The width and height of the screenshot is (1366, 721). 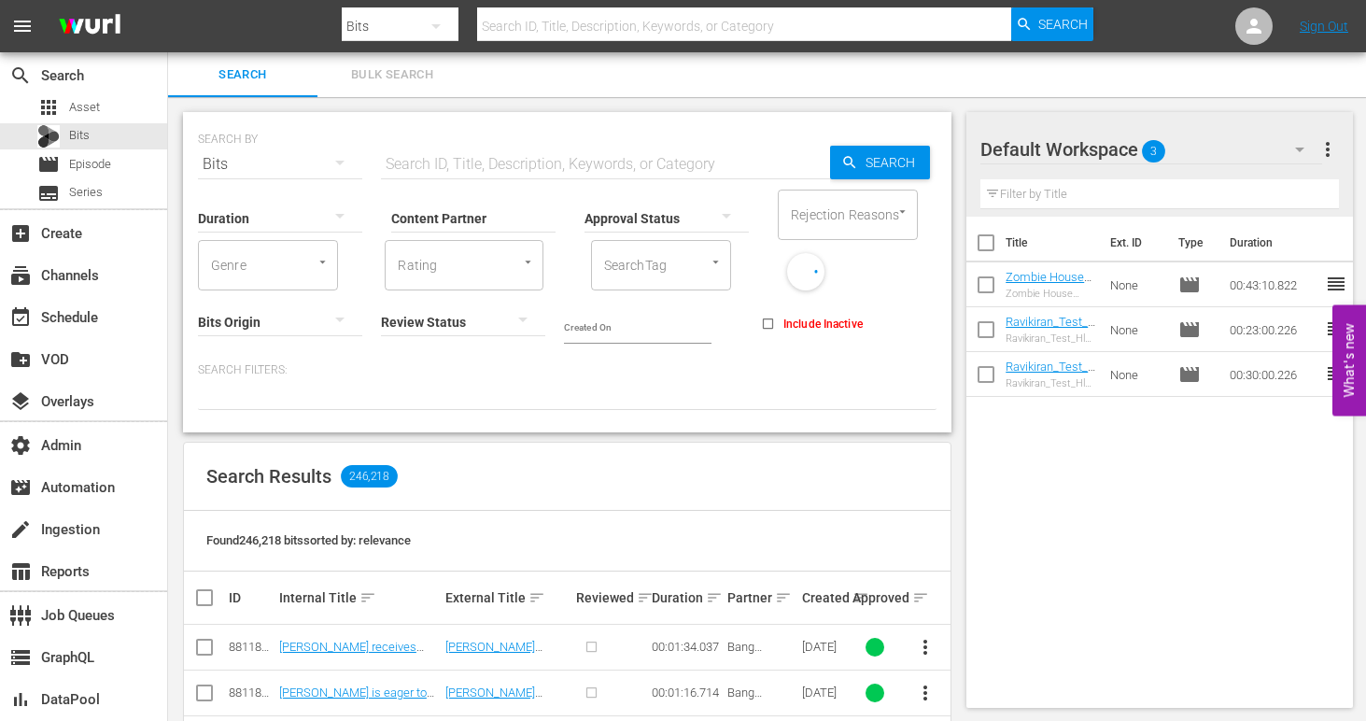 What do you see at coordinates (369, 476) in the screenshot?
I see `span: 246,218` at bounding box center [369, 476].